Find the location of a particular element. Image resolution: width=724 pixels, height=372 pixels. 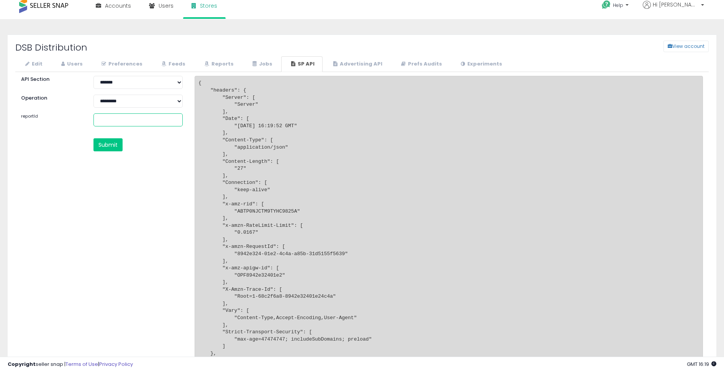

button: Submit is located at coordinates (108, 145).